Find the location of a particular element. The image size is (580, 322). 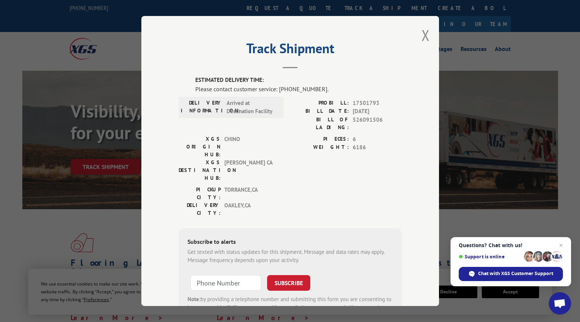

span: CHINO is located at coordinates (249, 147).